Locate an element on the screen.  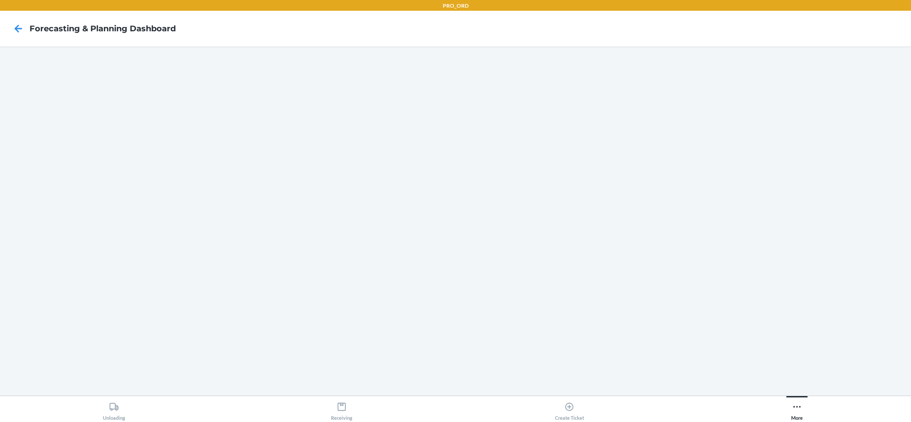
button: Create Ticket is located at coordinates (569, 408).